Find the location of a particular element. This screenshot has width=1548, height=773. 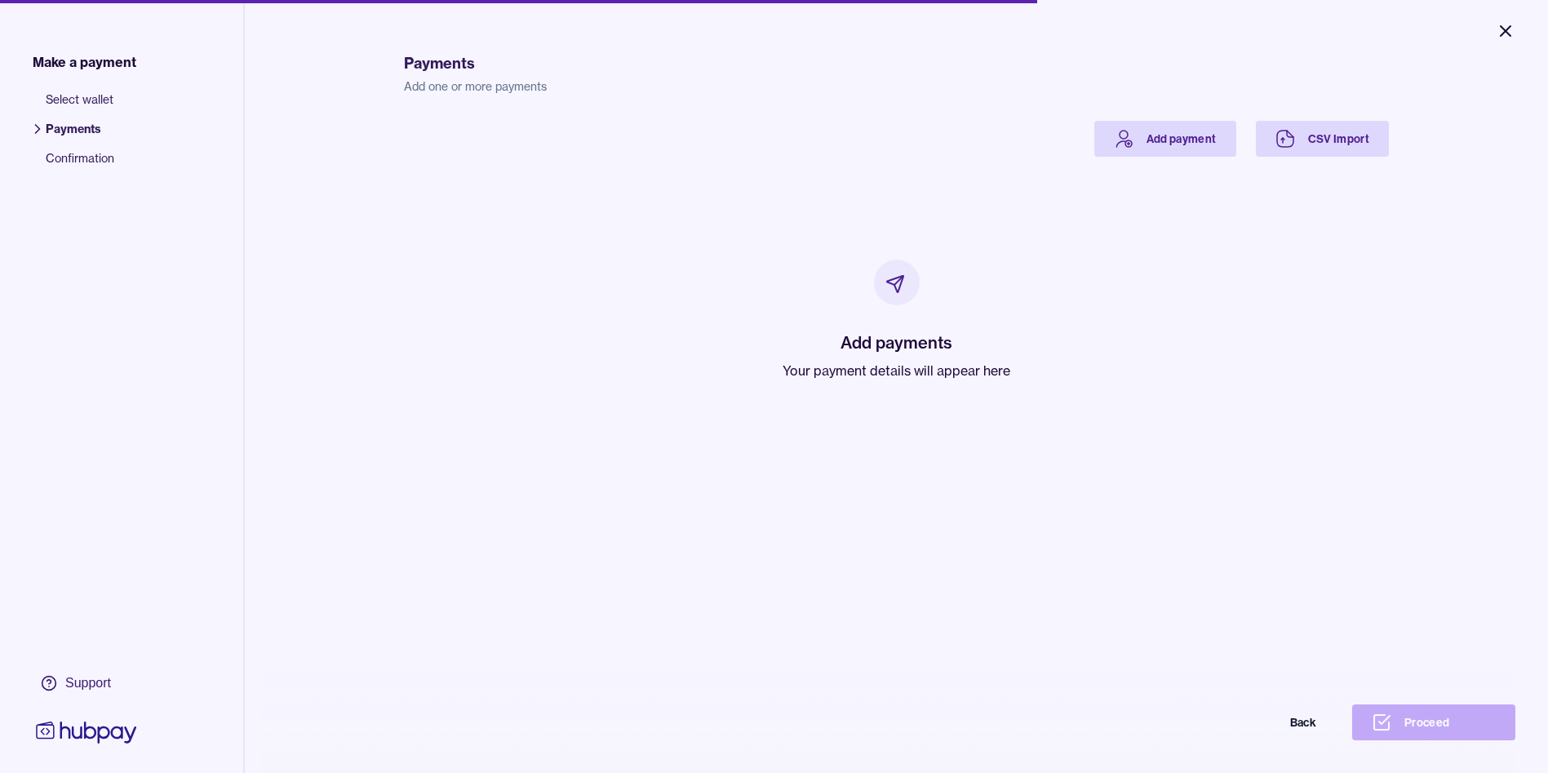

p: Your payment details will appear here is located at coordinates (896, 370).